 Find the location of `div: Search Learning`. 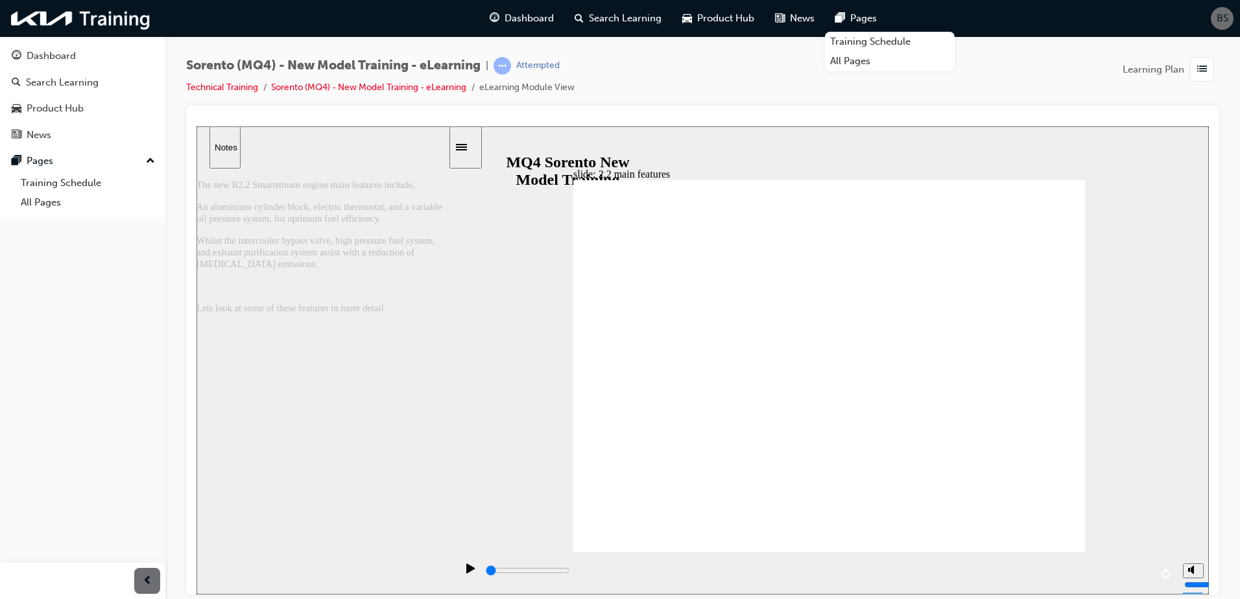

div: Search Learning is located at coordinates (62, 82).